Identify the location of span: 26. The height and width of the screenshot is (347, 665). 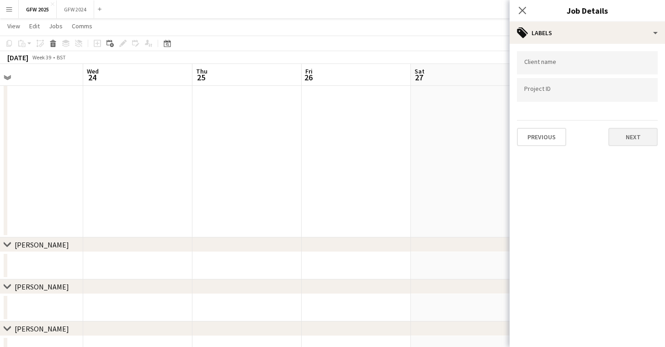
(308, 77).